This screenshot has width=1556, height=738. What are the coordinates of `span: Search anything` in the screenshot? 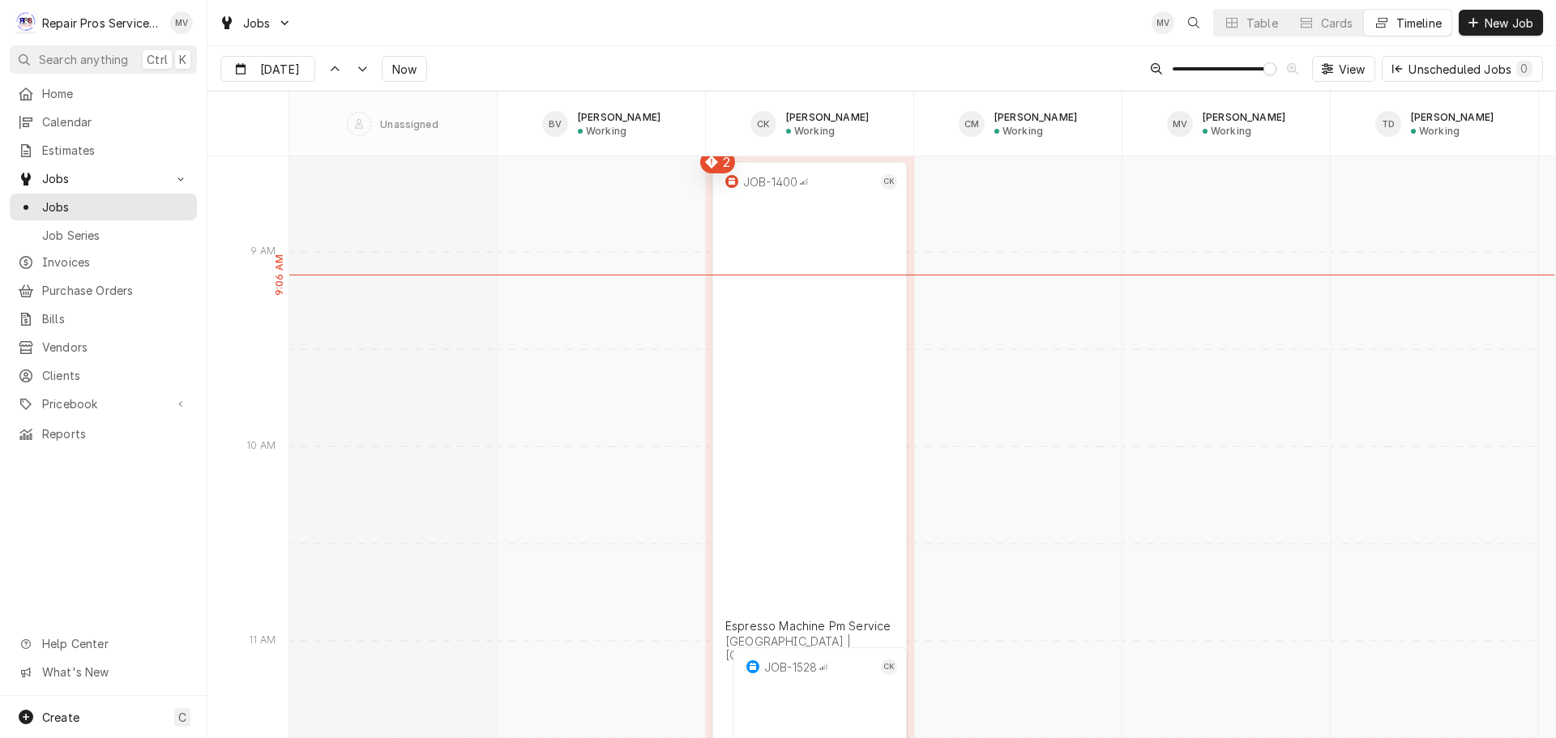 It's located at (83, 59).